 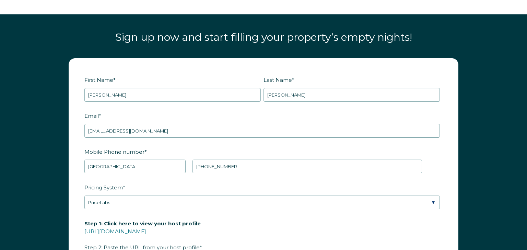 What do you see at coordinates (92, 116) in the screenshot?
I see `span: Email` at bounding box center [92, 116].